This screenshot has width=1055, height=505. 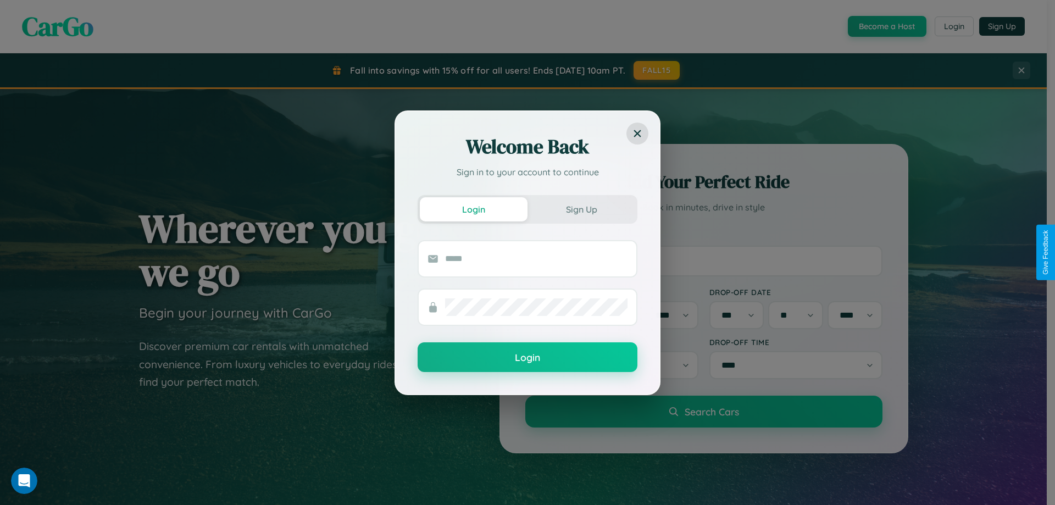 What do you see at coordinates (581, 209) in the screenshot?
I see `button: Sign Up` at bounding box center [581, 209].